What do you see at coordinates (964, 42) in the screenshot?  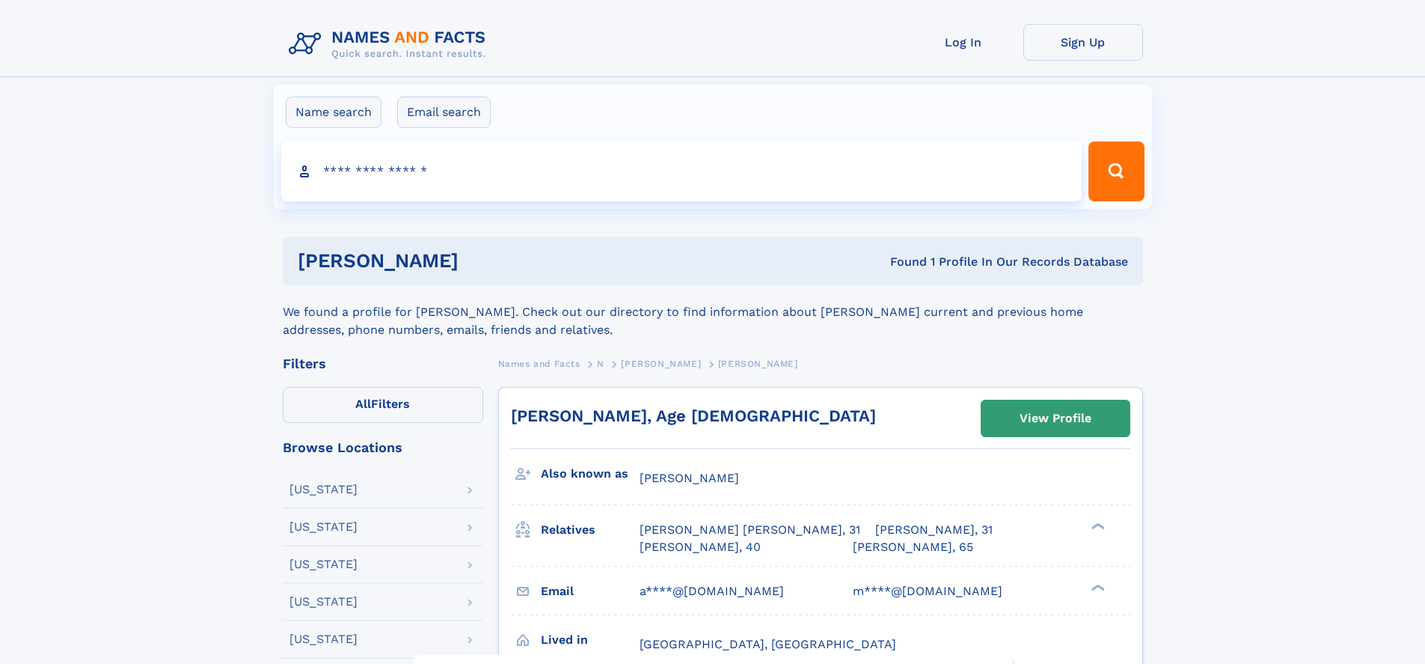 I see `a: Log In` at bounding box center [964, 42].